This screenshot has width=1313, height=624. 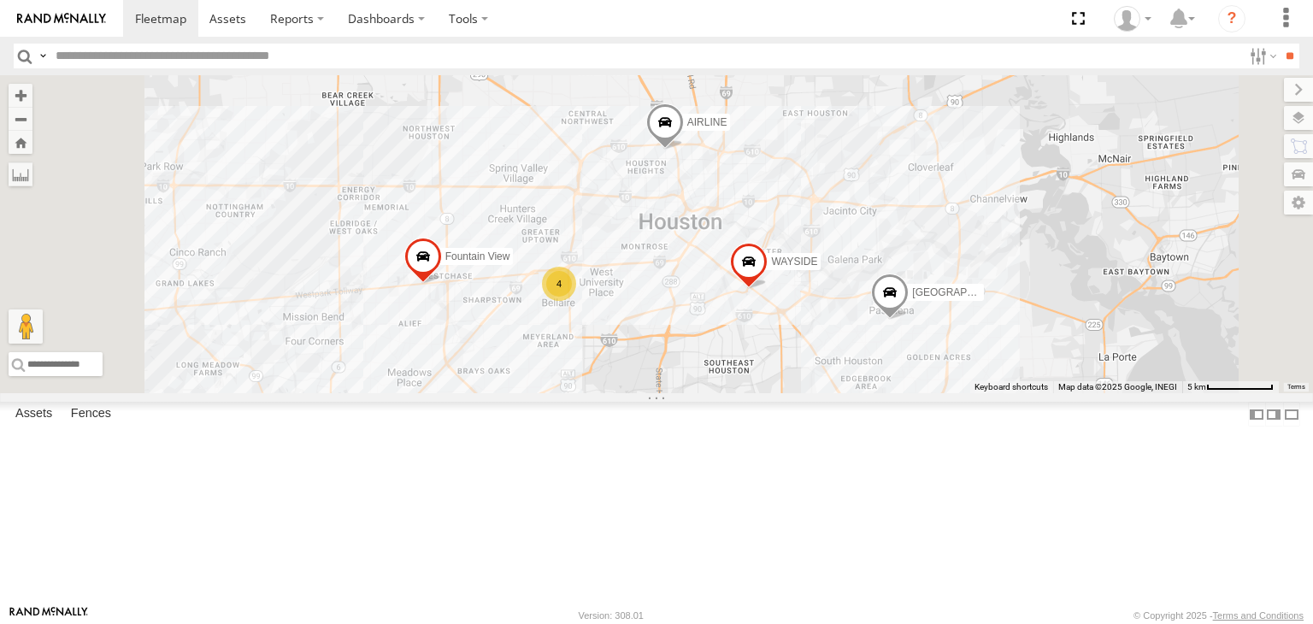 What do you see at coordinates (1132, 19) in the screenshot?
I see `div: Sonny Corpus` at bounding box center [1132, 19].